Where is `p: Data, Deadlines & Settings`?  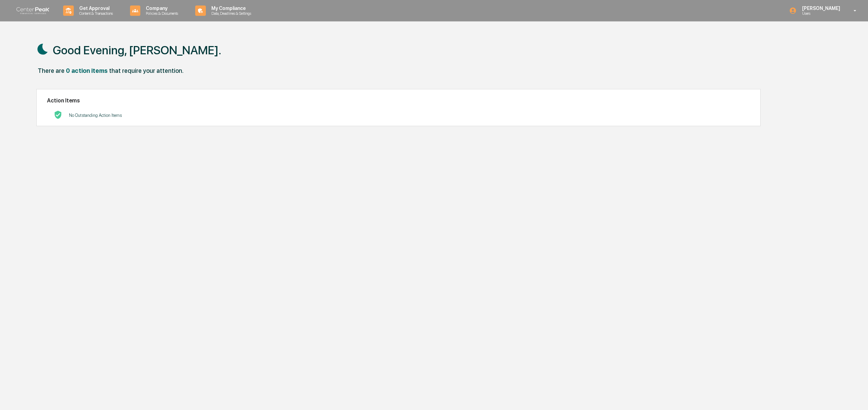 p: Data, Deadlines & Settings is located at coordinates (230, 13).